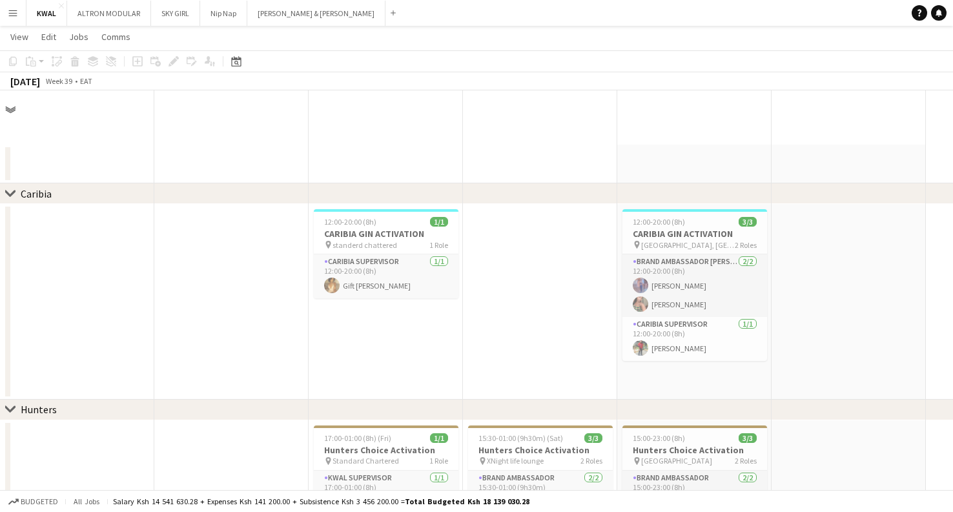 The height and width of the screenshot is (512, 953). What do you see at coordinates (39, 410) in the screenshot?
I see `div: Hunters` at bounding box center [39, 410].